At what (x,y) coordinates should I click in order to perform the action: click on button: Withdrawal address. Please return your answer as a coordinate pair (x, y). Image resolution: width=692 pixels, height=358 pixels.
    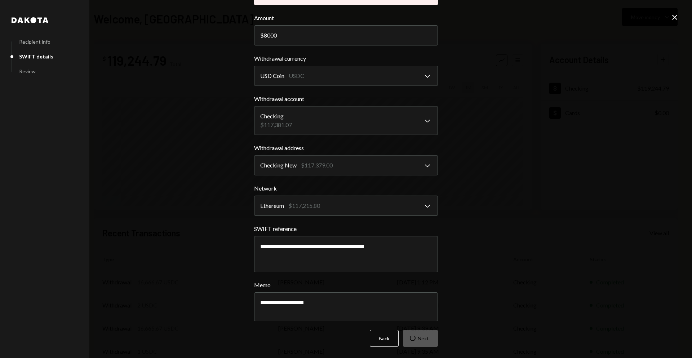
    Looking at the image, I should click on (346, 165).